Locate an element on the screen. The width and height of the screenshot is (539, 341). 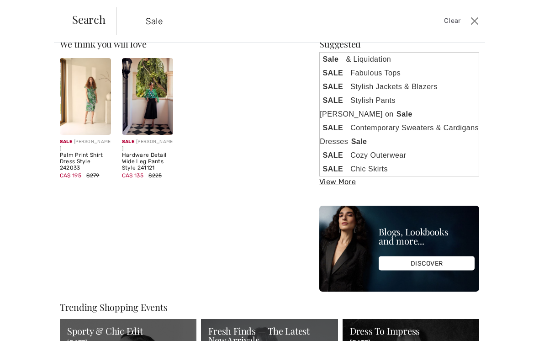
a: Sale& Liquidation is located at coordinates (399, 59).